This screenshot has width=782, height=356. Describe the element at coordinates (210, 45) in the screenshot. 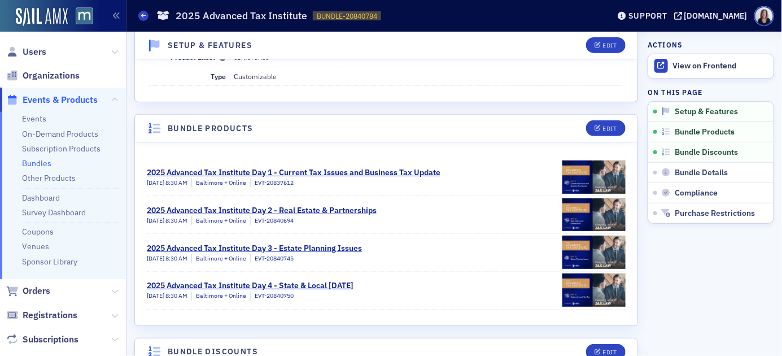

I see `h4: Setup & Features` at that location.